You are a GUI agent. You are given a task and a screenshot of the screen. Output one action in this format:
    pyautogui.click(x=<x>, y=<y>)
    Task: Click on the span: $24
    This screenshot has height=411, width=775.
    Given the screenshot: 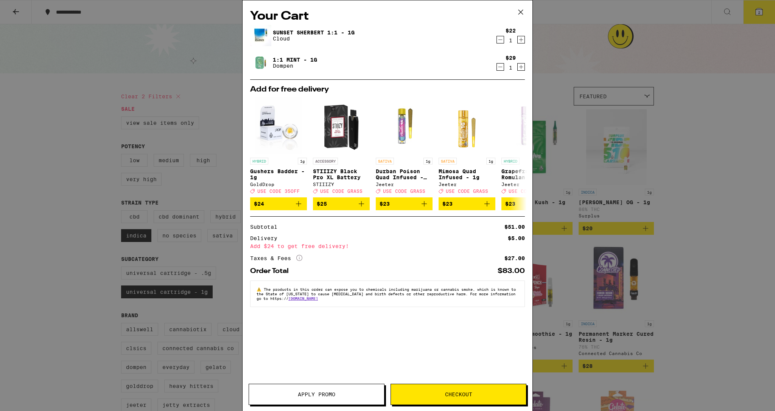 What is the action you would take?
    pyautogui.click(x=259, y=204)
    